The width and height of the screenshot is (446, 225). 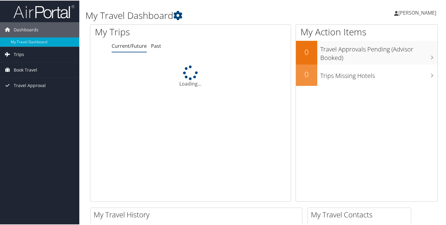 I want to click on h3: Trips Missing Hotels, so click(x=379, y=74).